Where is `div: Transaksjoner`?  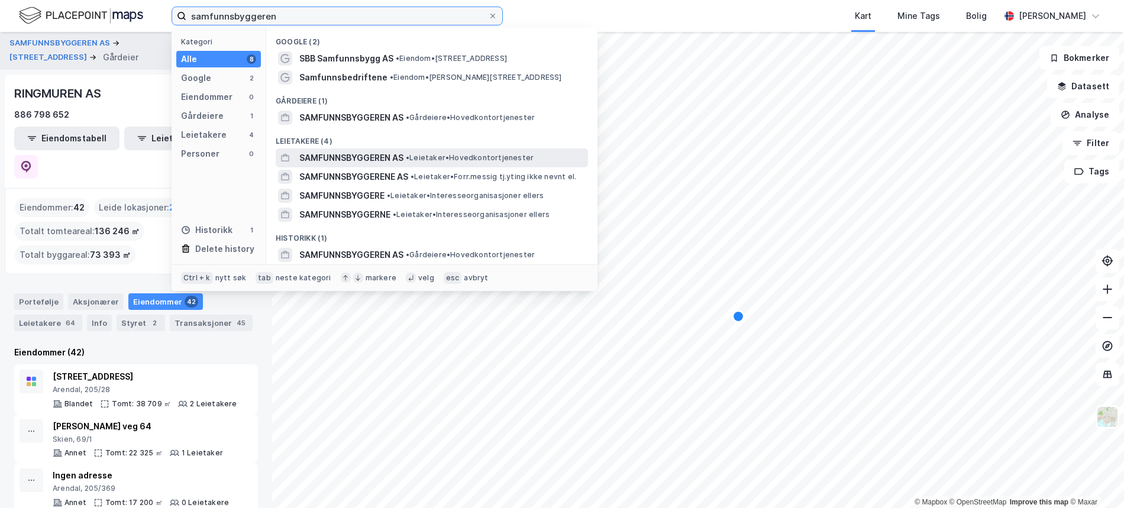 div: Transaksjoner is located at coordinates (211, 323).